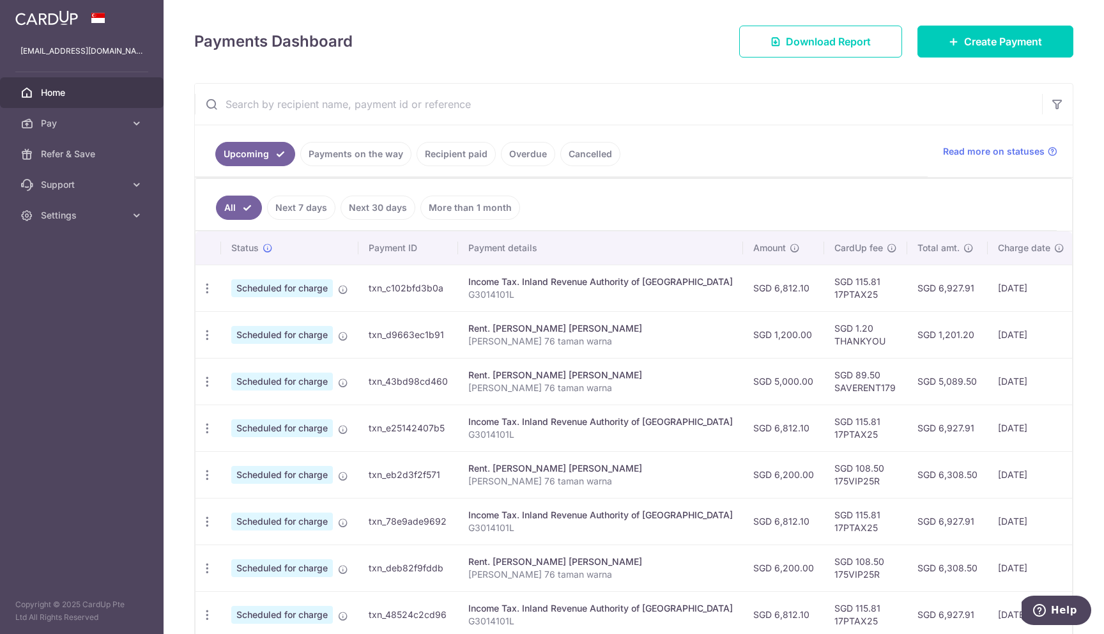 Image resolution: width=1104 pixels, height=634 pixels. What do you see at coordinates (408, 248) in the screenshot?
I see `th: Payment ID` at bounding box center [408, 248].